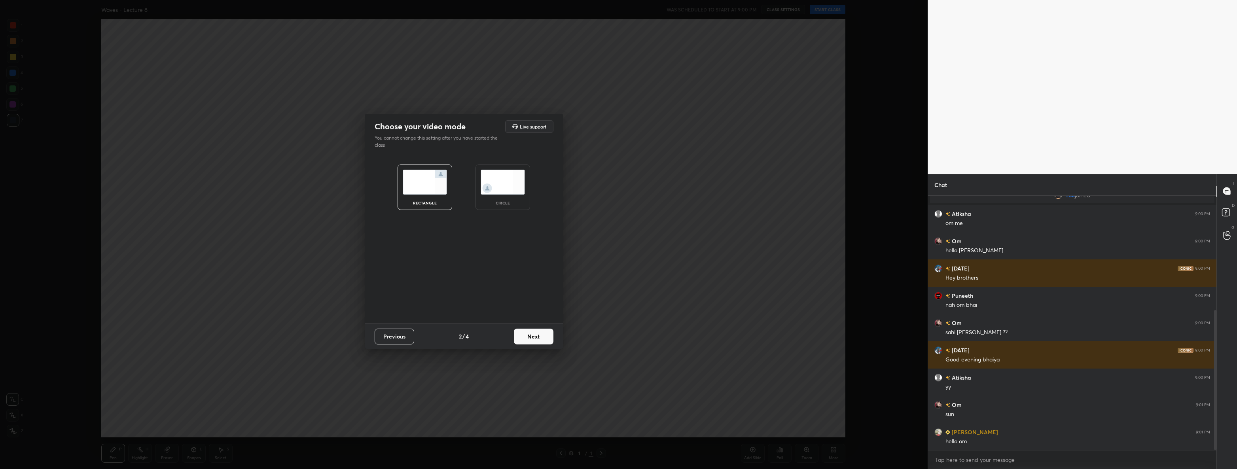  What do you see at coordinates (1070, 195) in the screenshot?
I see `span: You` at bounding box center [1070, 195].